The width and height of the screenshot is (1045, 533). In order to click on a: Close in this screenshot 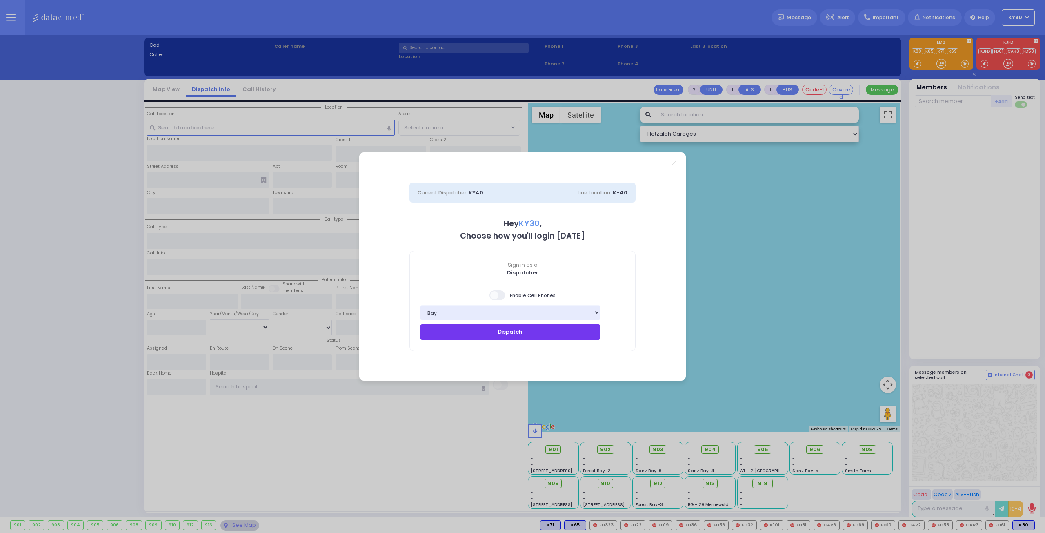, I will do `click(674, 162)`.